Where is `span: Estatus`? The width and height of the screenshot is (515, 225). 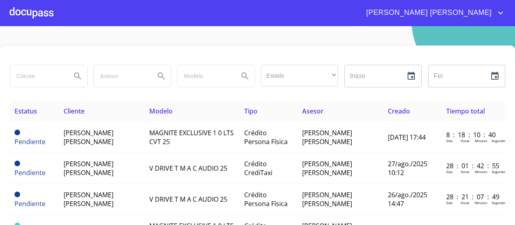
span: Estatus is located at coordinates (26, 111).